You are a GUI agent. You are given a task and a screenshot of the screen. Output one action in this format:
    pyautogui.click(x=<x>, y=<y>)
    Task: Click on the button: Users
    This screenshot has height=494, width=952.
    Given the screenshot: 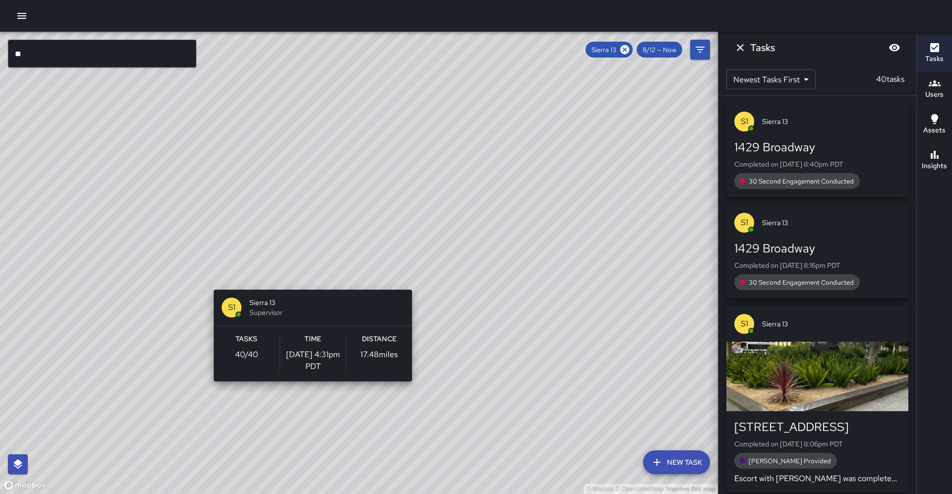 What is the action you would take?
    pyautogui.click(x=934, y=89)
    